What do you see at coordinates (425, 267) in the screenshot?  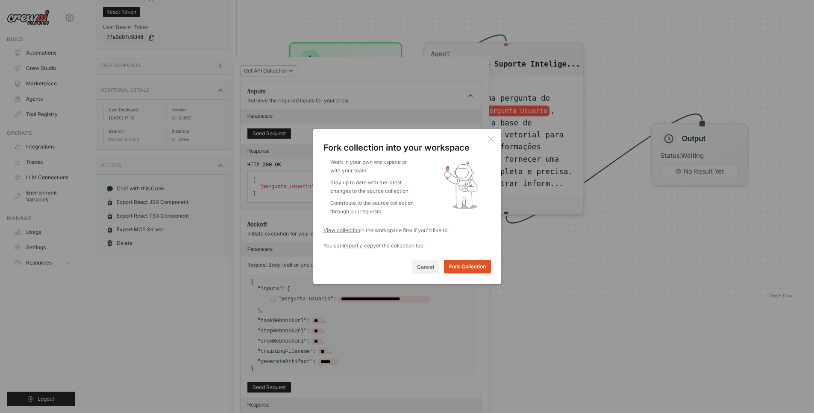 I see `button: Cancel` at bounding box center [425, 267].